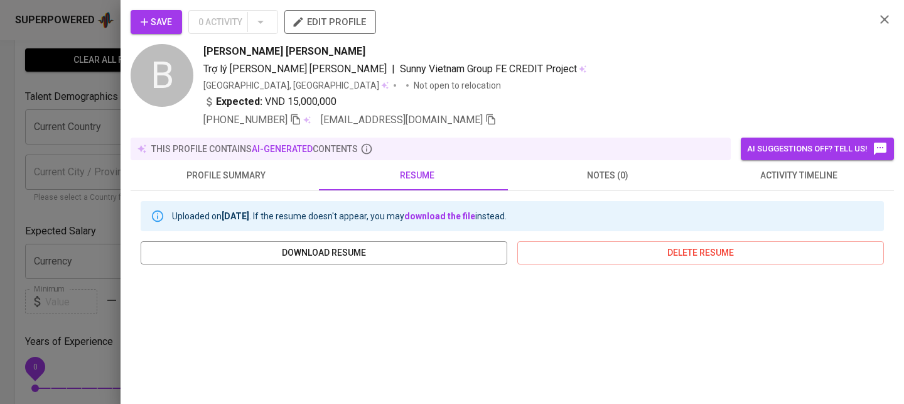 The width and height of the screenshot is (904, 404). Describe the element at coordinates (701, 252) in the screenshot. I see `span: delete resume` at that location.